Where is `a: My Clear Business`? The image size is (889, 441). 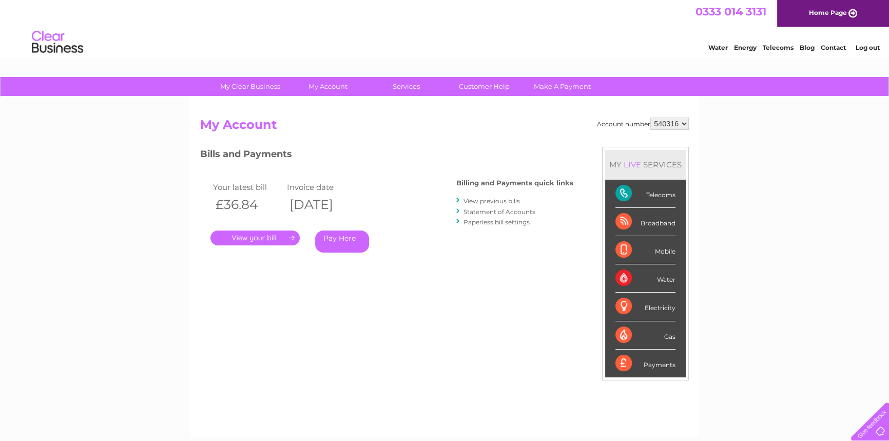
a: My Clear Business is located at coordinates (250, 86).